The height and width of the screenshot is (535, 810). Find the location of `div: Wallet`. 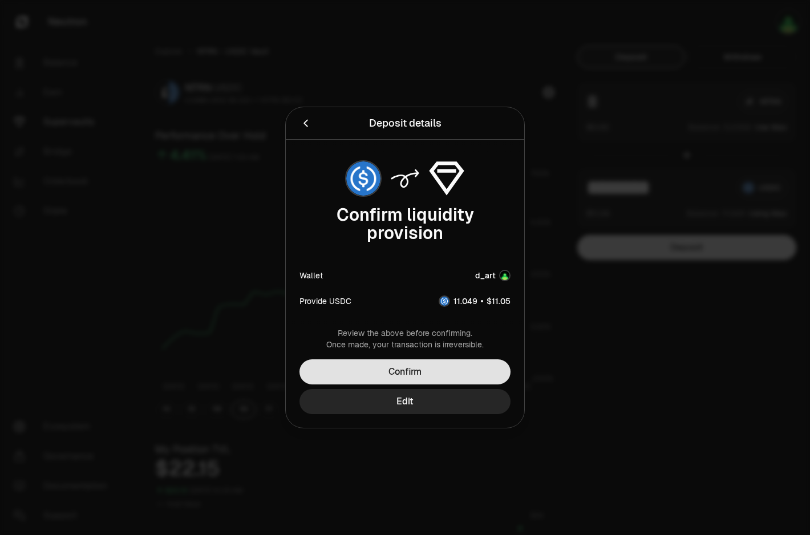

div: Wallet is located at coordinates (311, 276).